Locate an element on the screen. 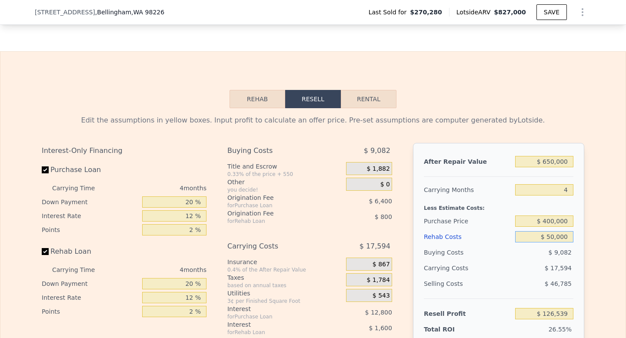 This screenshot has height=338, width=626. span: Last Sold for is located at coordinates (389, 12).